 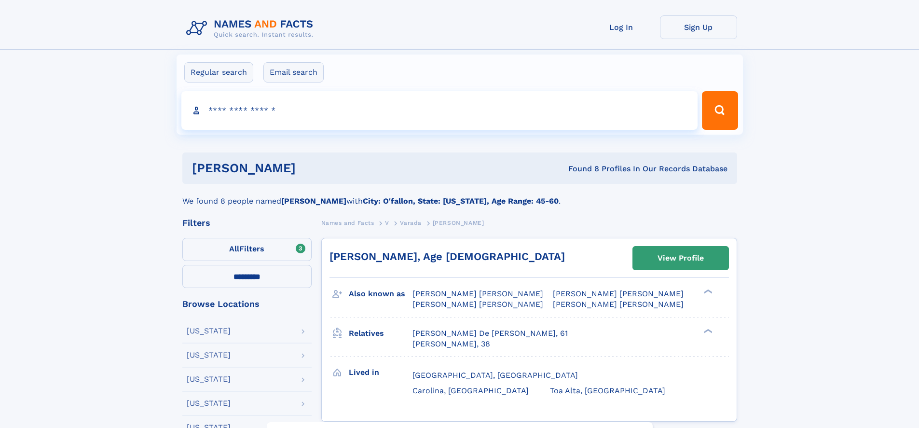 I want to click on div: Filters, so click(x=247, y=223).